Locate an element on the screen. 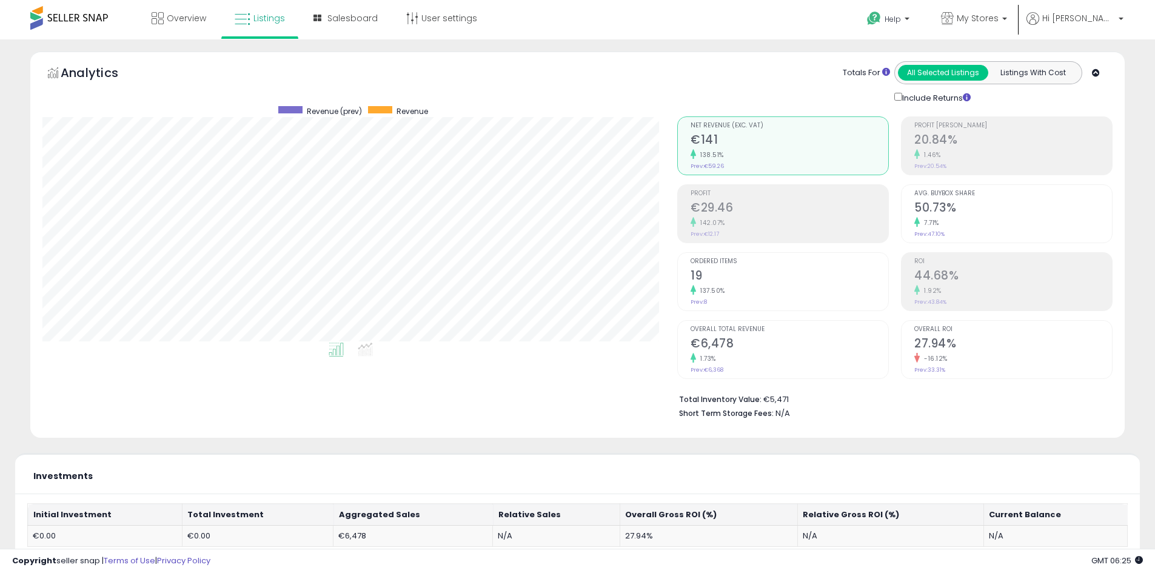 The height and width of the screenshot is (573, 1155). small: 1.73% is located at coordinates (706, 358).